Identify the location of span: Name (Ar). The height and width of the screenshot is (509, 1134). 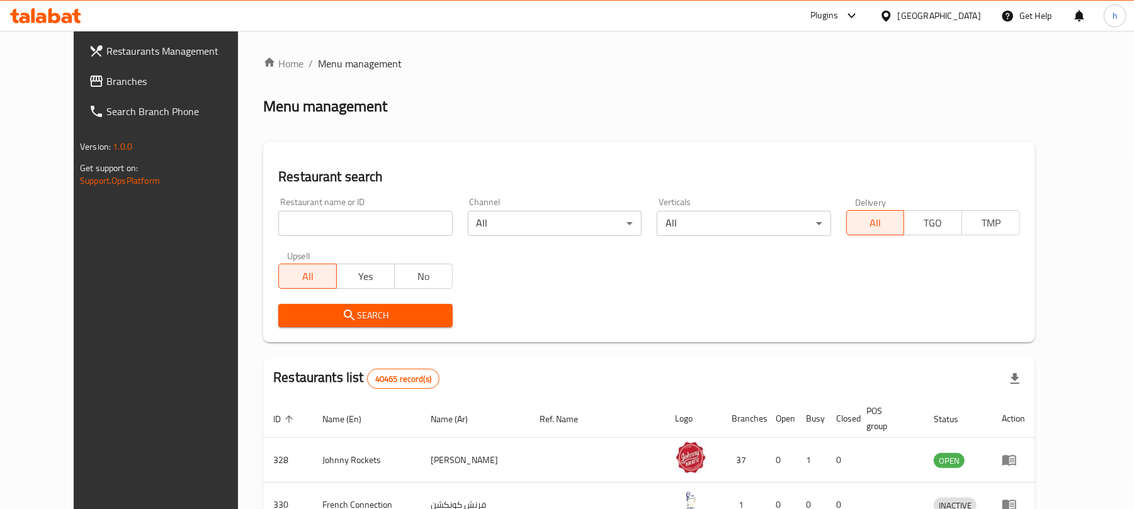
(457, 419).